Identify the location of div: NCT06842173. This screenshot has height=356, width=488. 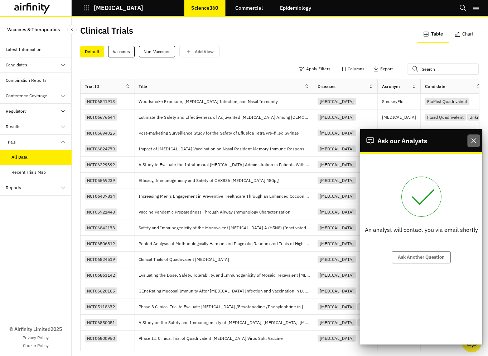
(101, 227).